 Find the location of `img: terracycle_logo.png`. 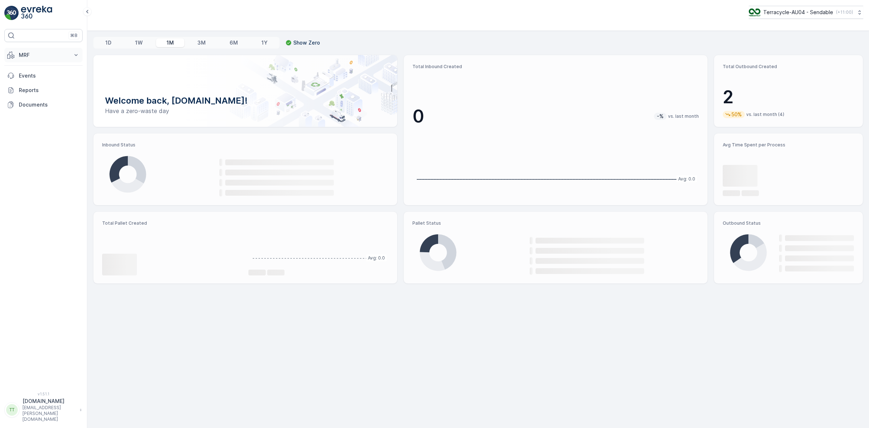

img: terracycle_logo.png is located at coordinates (755, 12).